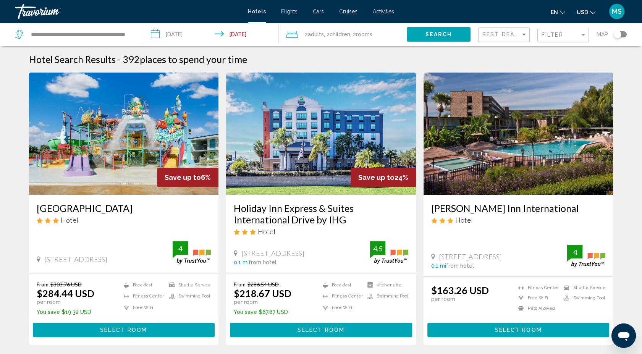  Describe the element at coordinates (289, 11) in the screenshot. I see `span: Flights` at that location.